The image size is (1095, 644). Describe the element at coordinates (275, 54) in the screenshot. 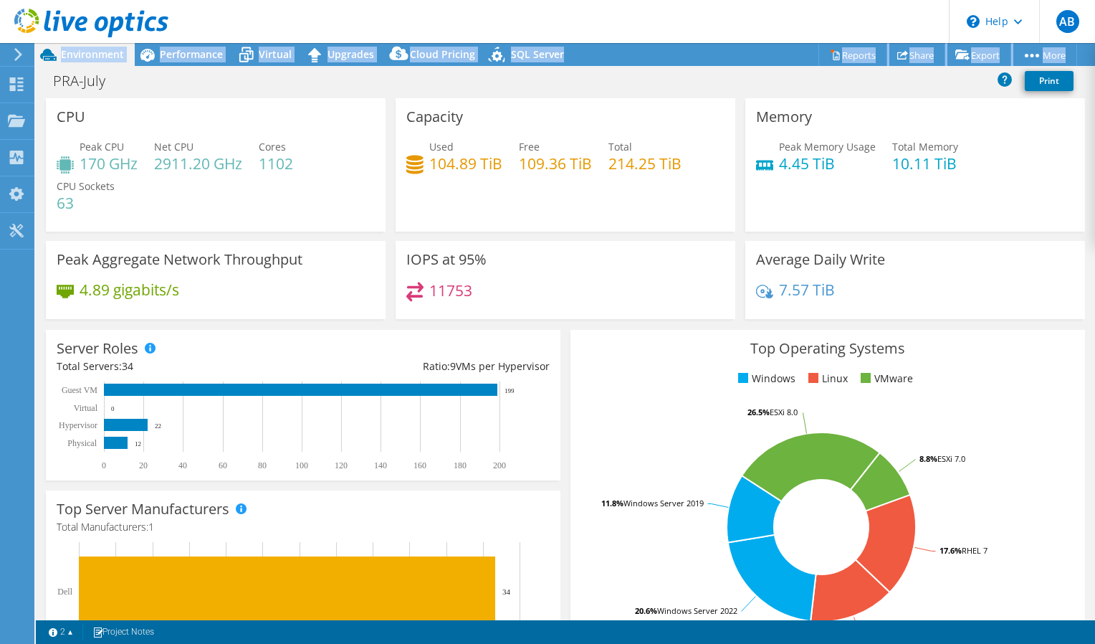

I see `span: Virtual` at that location.